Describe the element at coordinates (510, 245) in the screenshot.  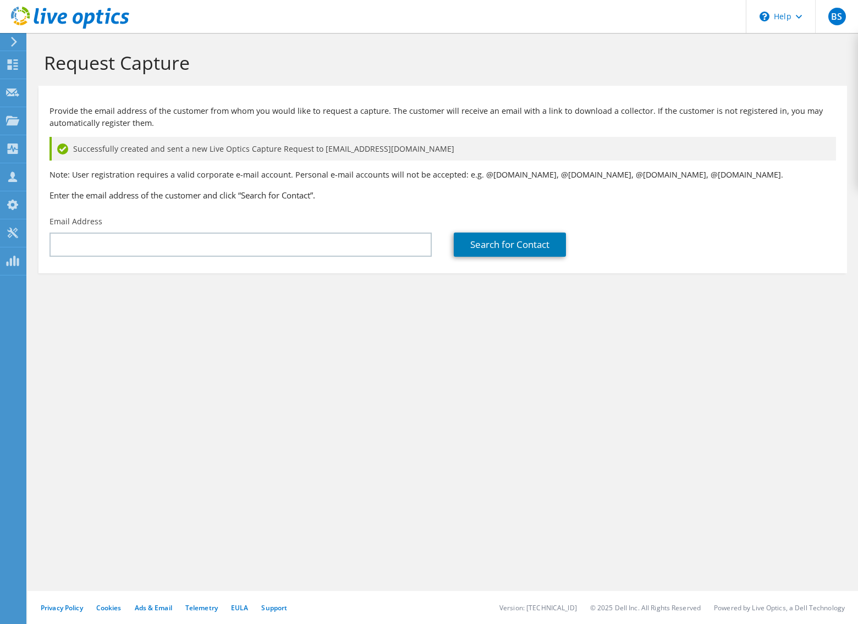
I see `a: Search for Contact` at that location.